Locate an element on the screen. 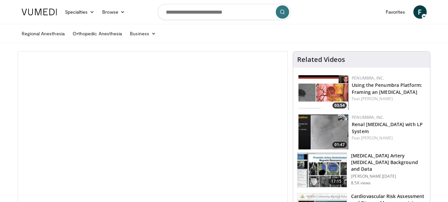 This screenshot has height=202, width=448. h4: Related Videos is located at coordinates (321, 60).